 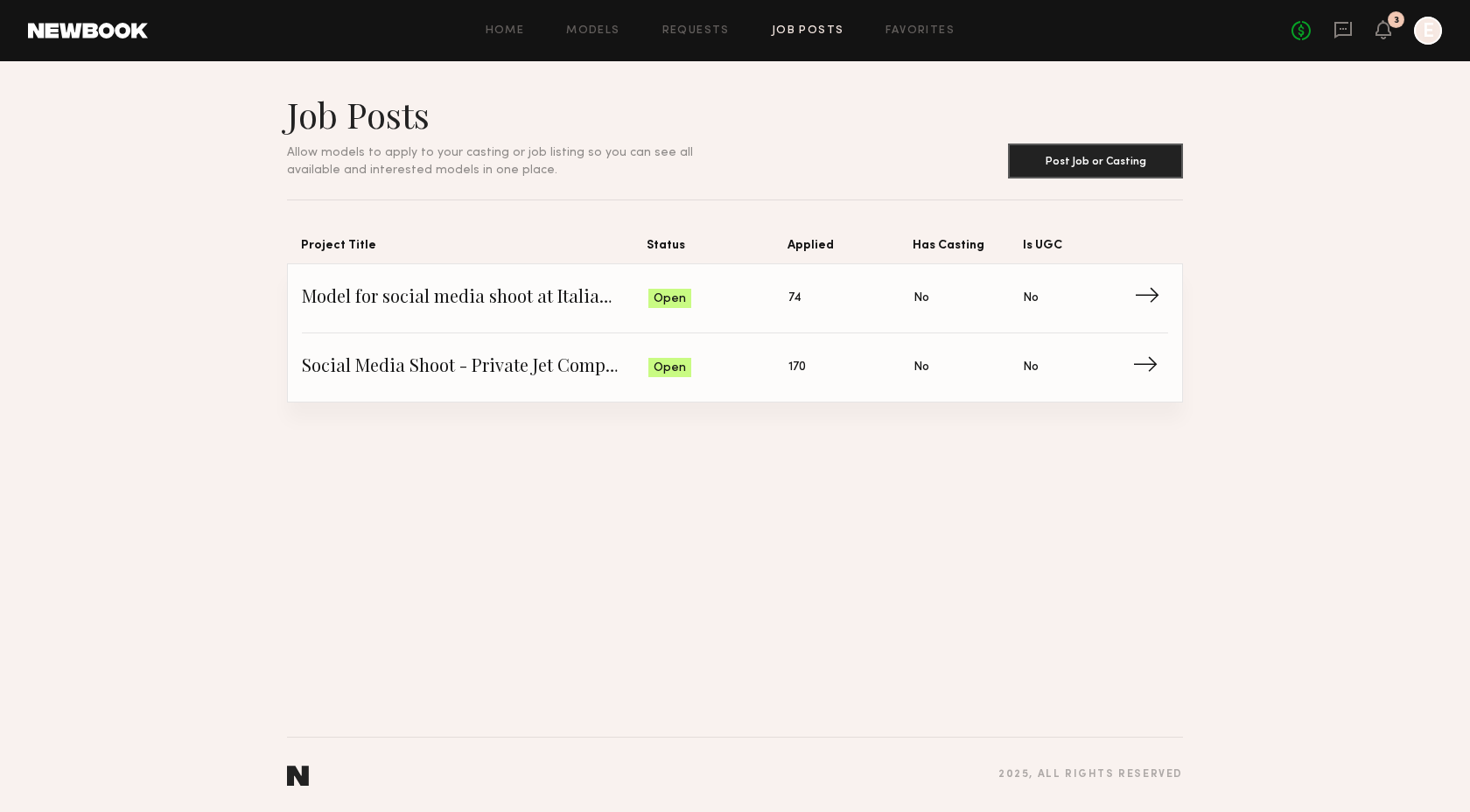 What do you see at coordinates (717, 249) in the screenshot?
I see `span: Status` at bounding box center [717, 249].